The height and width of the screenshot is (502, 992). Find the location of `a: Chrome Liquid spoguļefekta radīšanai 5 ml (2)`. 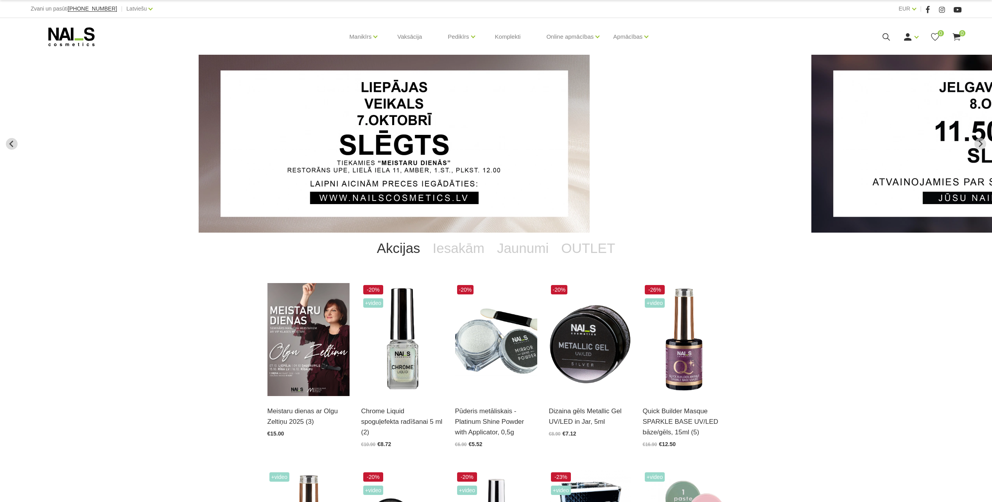

a: Chrome Liquid spoguļefekta radīšanai 5 ml (2) is located at coordinates (402, 422).